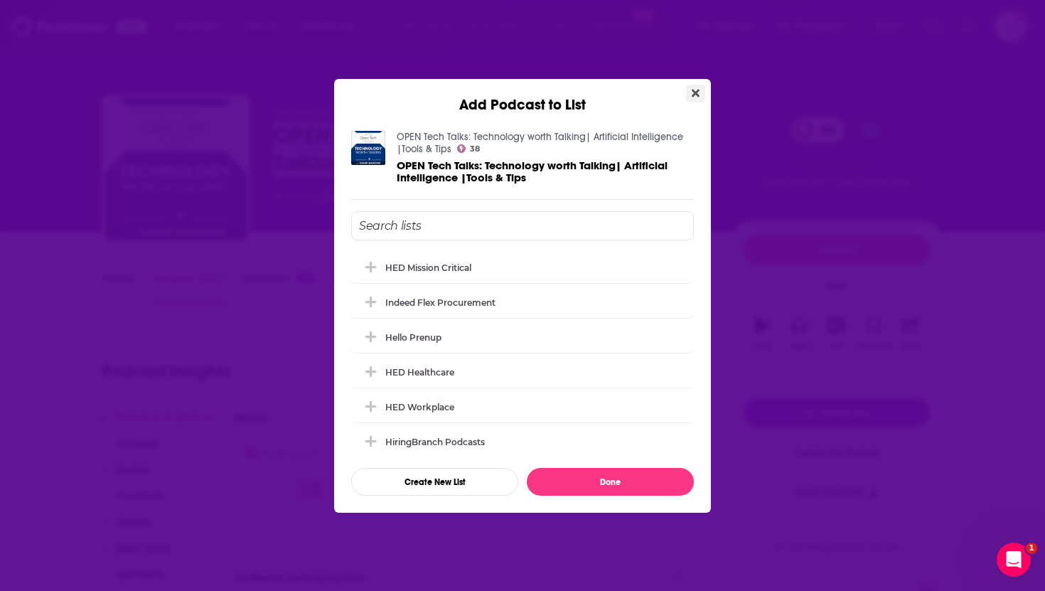  What do you see at coordinates (368, 148) in the screenshot?
I see `img: OPEN Tech Talks: Technology worth Talking| Artificial Intelligence |Tools & Tips` at bounding box center [368, 148].